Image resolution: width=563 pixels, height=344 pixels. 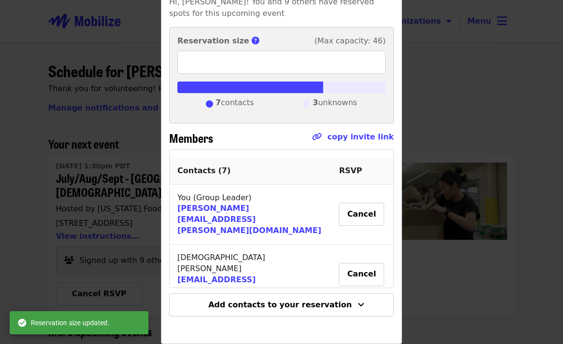 I want to click on strong: Reservation size, so click(x=213, y=40).